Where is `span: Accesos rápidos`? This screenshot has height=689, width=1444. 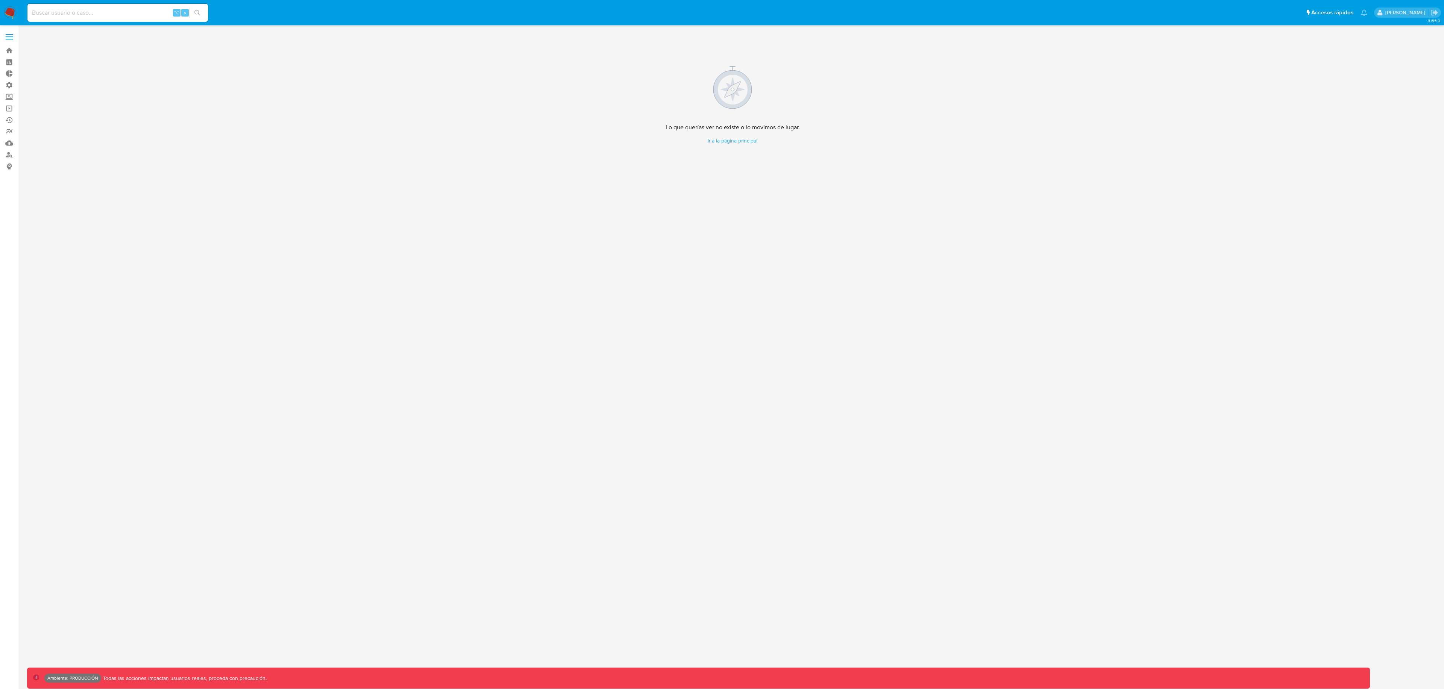 span: Accesos rápidos is located at coordinates (1332, 12).